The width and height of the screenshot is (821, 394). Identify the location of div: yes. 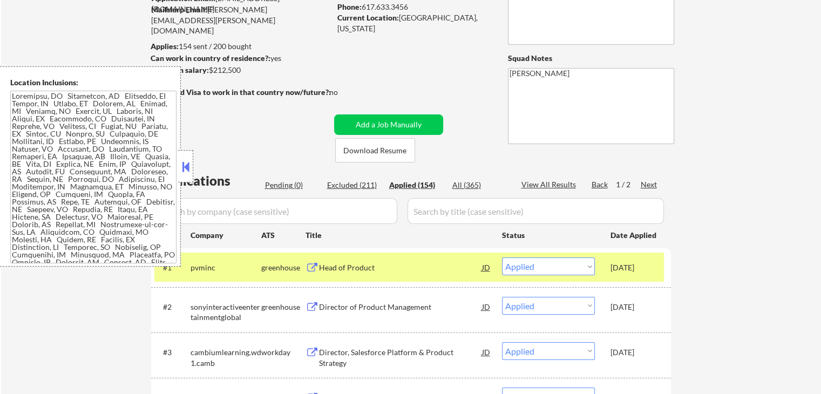
(238, 58).